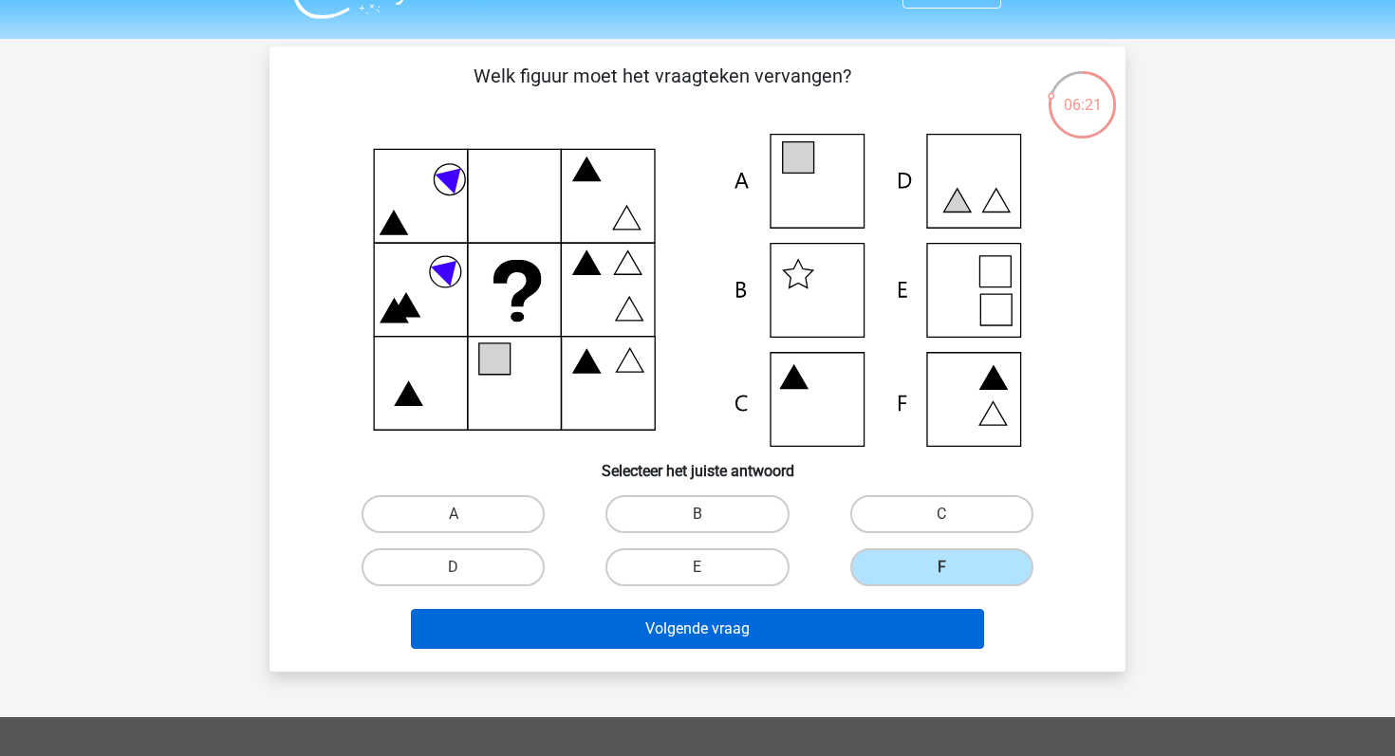 The image size is (1395, 756). What do you see at coordinates (1082, 93) in the screenshot?
I see `div: 06:21` at bounding box center [1082, 93].